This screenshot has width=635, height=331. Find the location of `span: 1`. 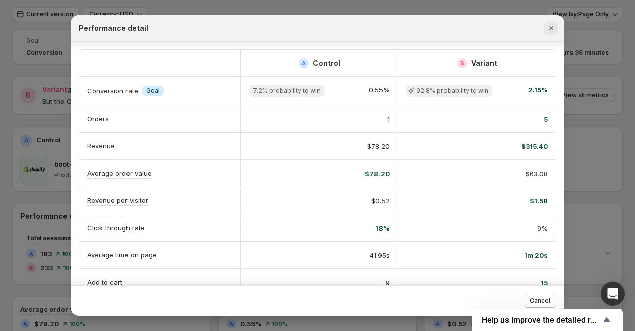

span: 1 is located at coordinates (388, 119).